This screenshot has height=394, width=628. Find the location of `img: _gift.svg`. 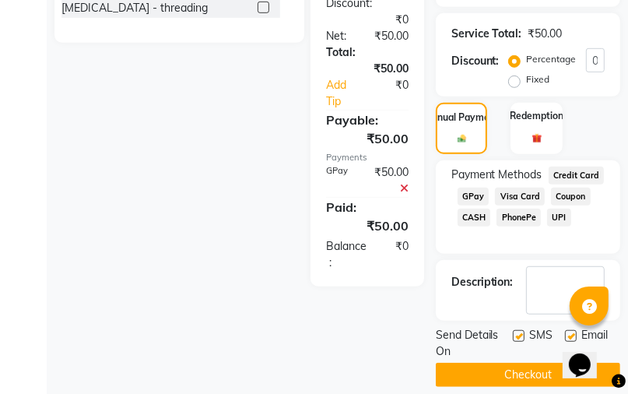

img: _gift.svg is located at coordinates (537, 138).